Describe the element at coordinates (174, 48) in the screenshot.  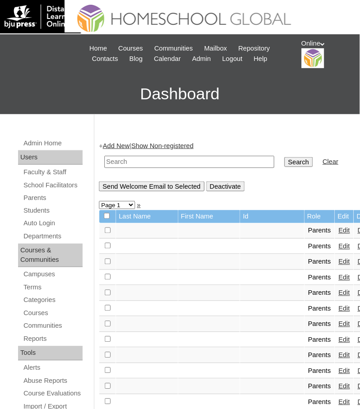
I see `span: Communities` at that location.